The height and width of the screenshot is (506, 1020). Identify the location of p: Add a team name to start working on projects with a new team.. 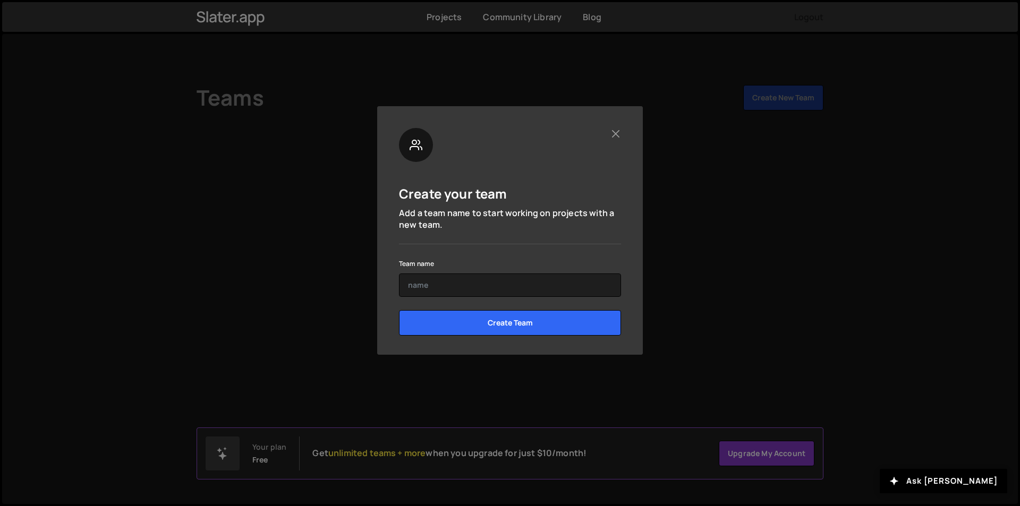
(510, 219).